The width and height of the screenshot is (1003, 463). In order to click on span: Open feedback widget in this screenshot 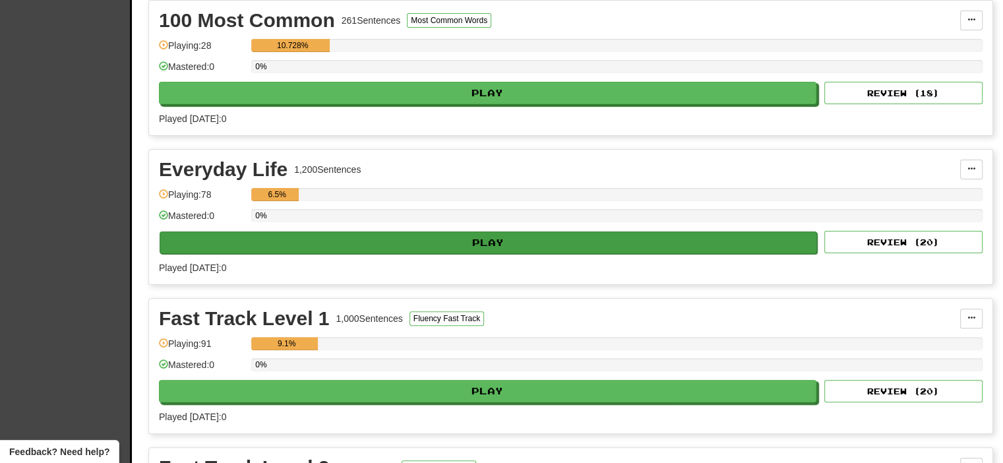, I will do `click(59, 452)`.